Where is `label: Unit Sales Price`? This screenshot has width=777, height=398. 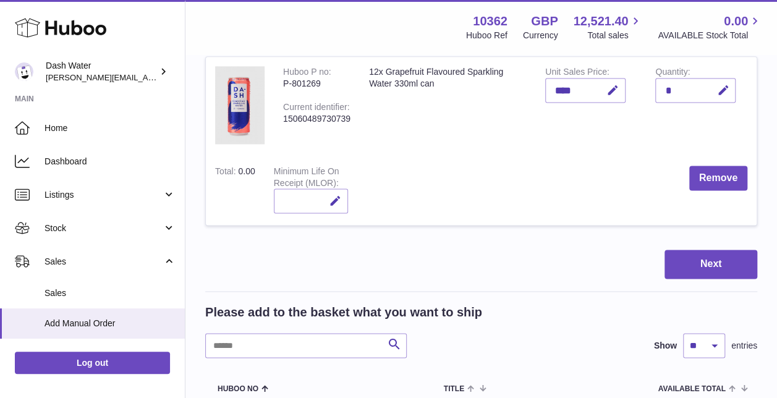 label: Unit Sales Price is located at coordinates (577, 73).